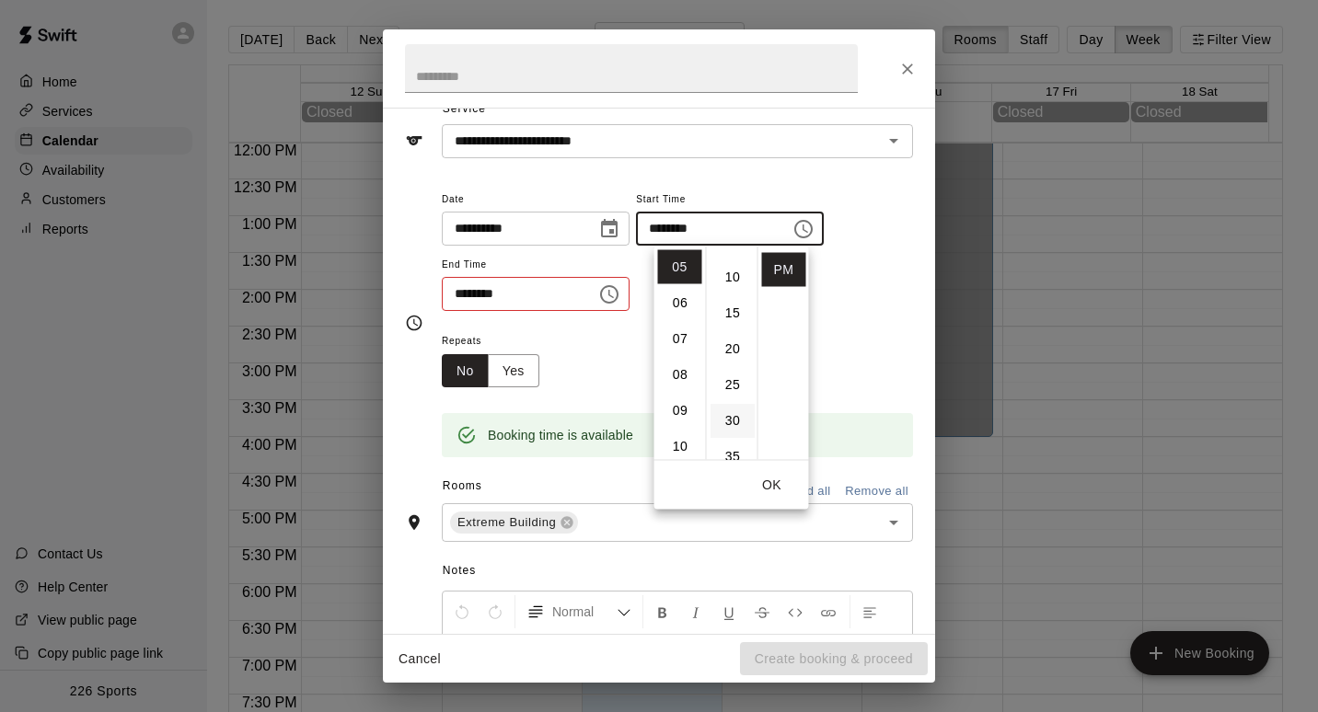  Describe the element at coordinates (828, 612) in the screenshot. I see `button: Insert Link` at that location.